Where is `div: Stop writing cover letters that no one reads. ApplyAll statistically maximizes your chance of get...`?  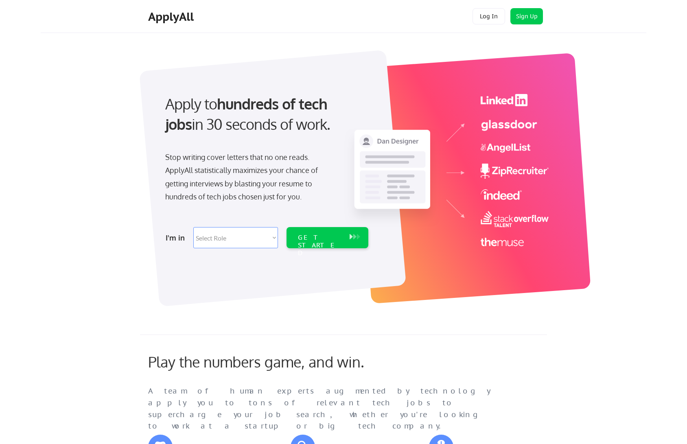 div: Stop writing cover letters that no one reads. ApplyAll statistically maximizes your chance of get... is located at coordinates (249, 177).